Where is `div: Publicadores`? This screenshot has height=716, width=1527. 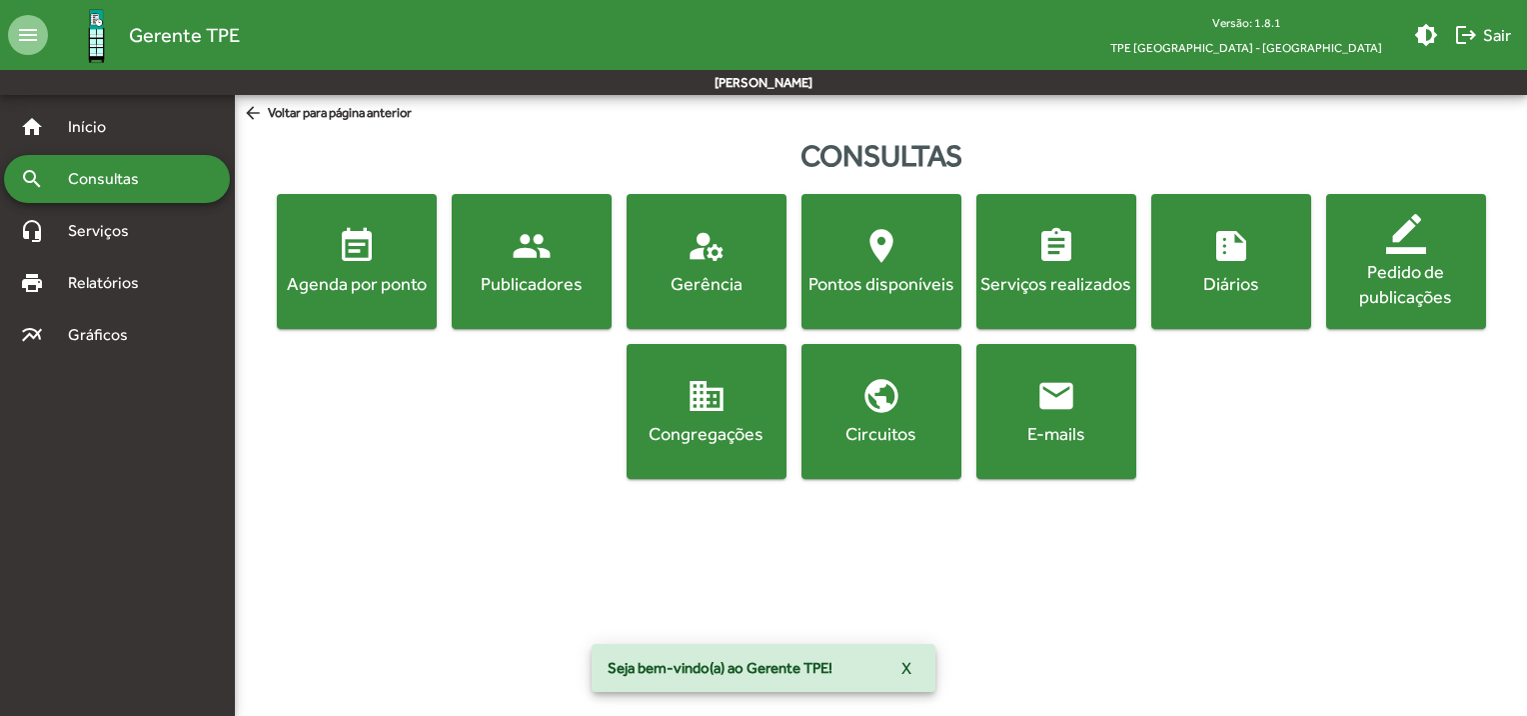 div: Publicadores is located at coordinates (532, 283).